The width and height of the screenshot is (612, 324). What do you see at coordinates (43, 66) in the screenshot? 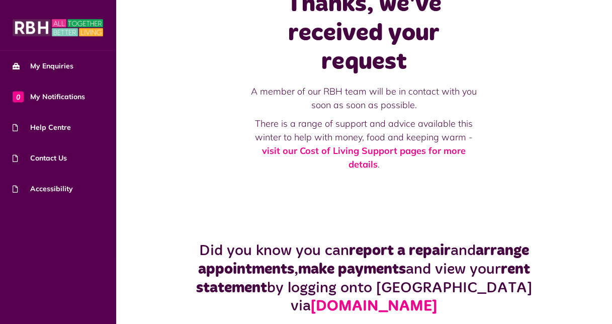
I see `span: My Enquiries` at bounding box center [43, 66].